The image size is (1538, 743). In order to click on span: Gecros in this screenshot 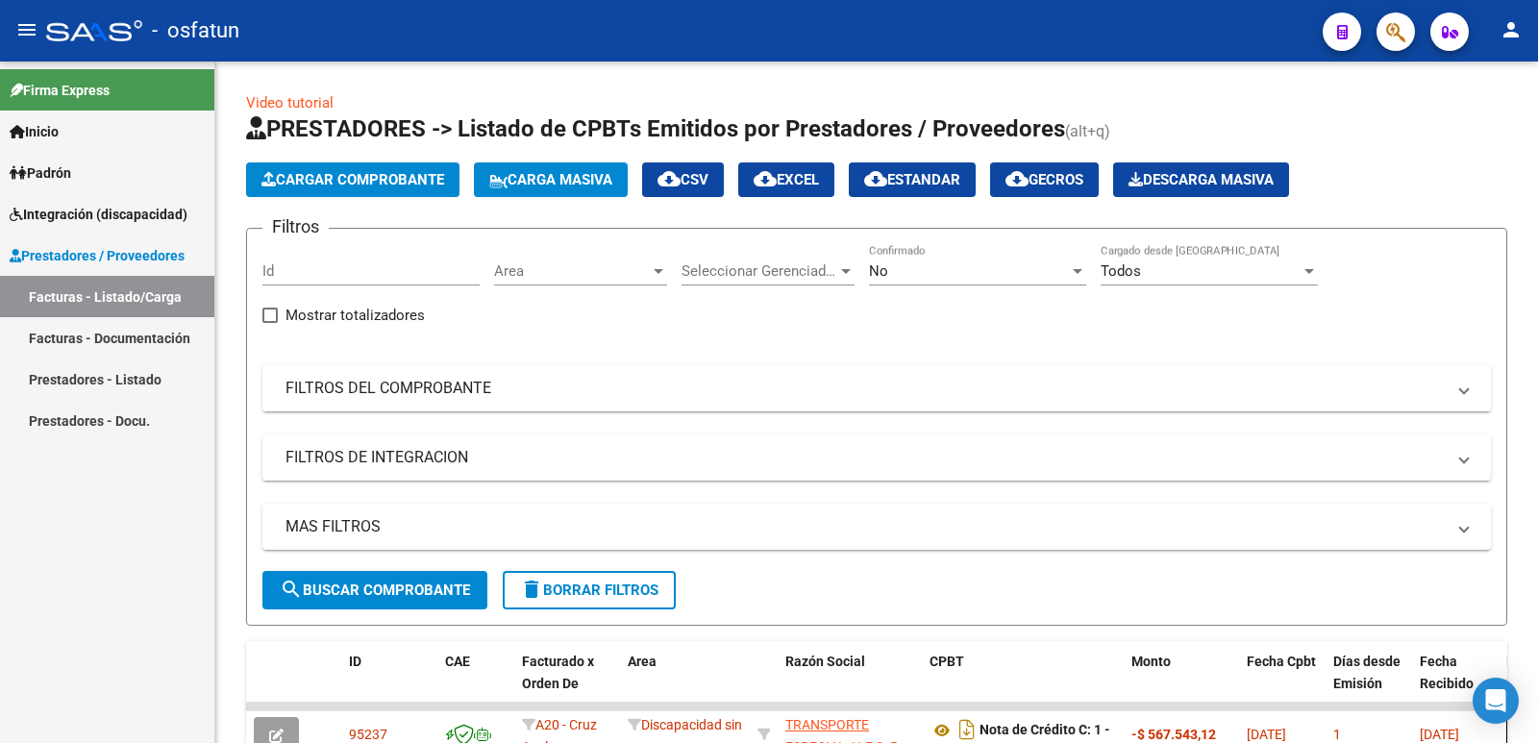, I will do `click(1044, 180)`.